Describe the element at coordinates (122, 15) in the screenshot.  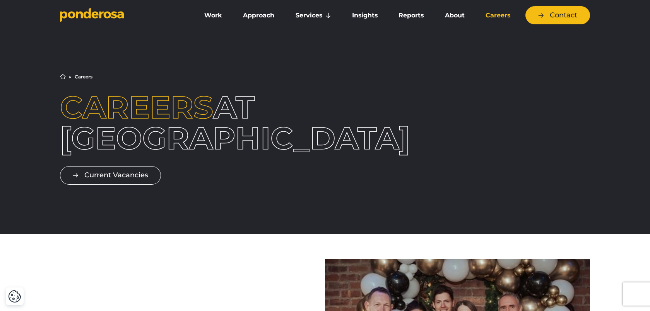
I see `a: Go to homepage` at that location.